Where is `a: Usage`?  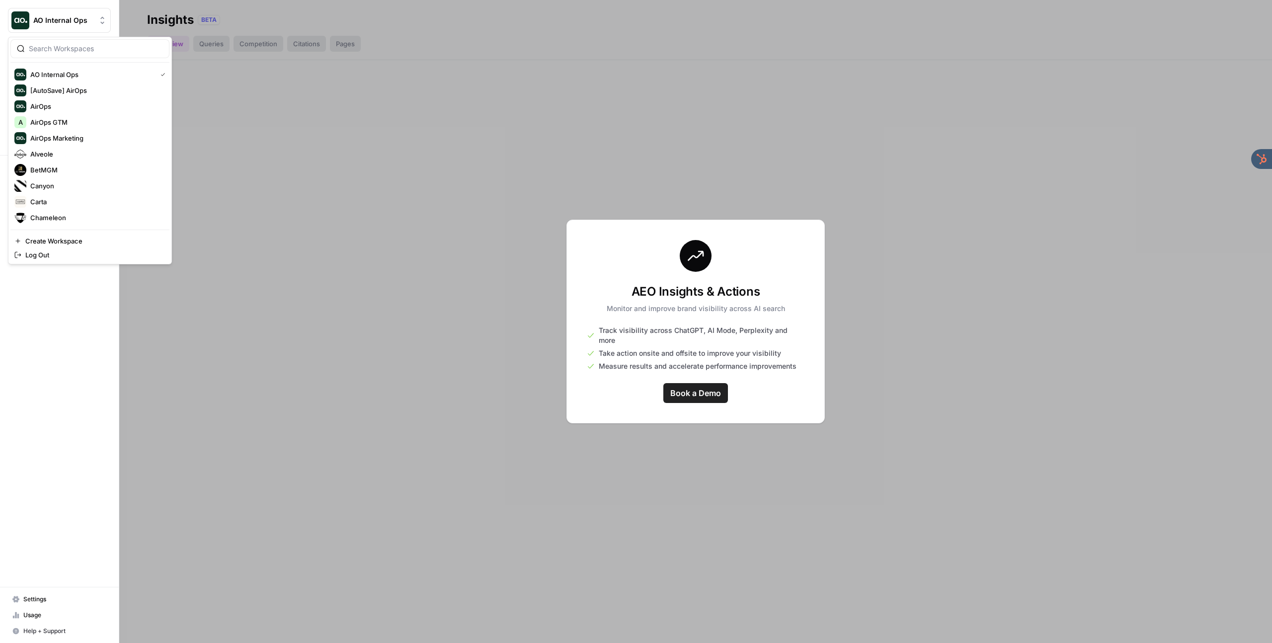
a: Usage is located at coordinates (59, 615).